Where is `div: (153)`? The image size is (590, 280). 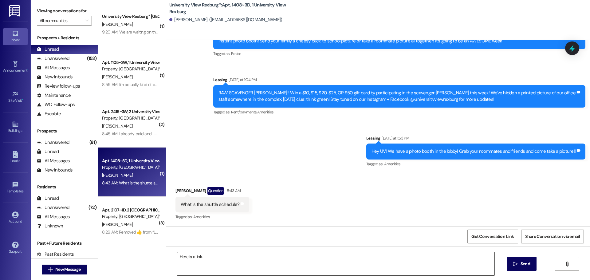
div: (153) is located at coordinates (92, 58).